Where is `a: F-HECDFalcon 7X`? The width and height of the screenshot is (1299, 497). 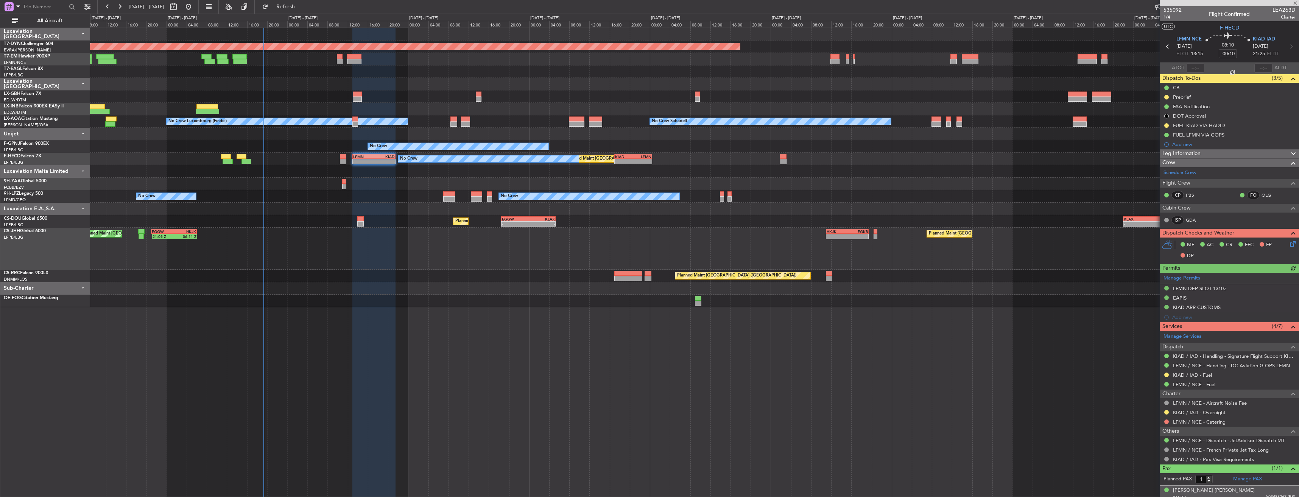 a: F-HECDFalcon 7X is located at coordinates (22, 156).